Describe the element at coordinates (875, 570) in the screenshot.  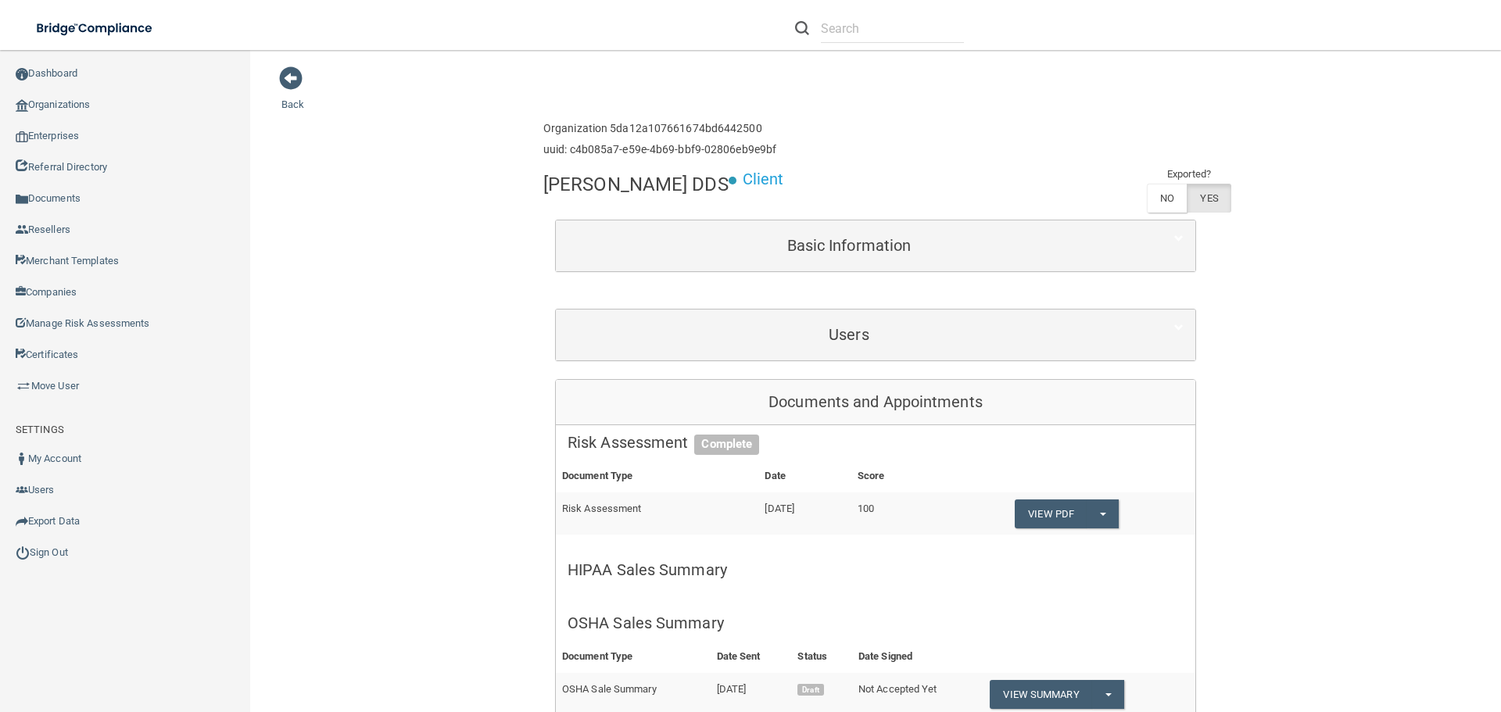
I see `h5: HIPAA Sales Summary` at that location.